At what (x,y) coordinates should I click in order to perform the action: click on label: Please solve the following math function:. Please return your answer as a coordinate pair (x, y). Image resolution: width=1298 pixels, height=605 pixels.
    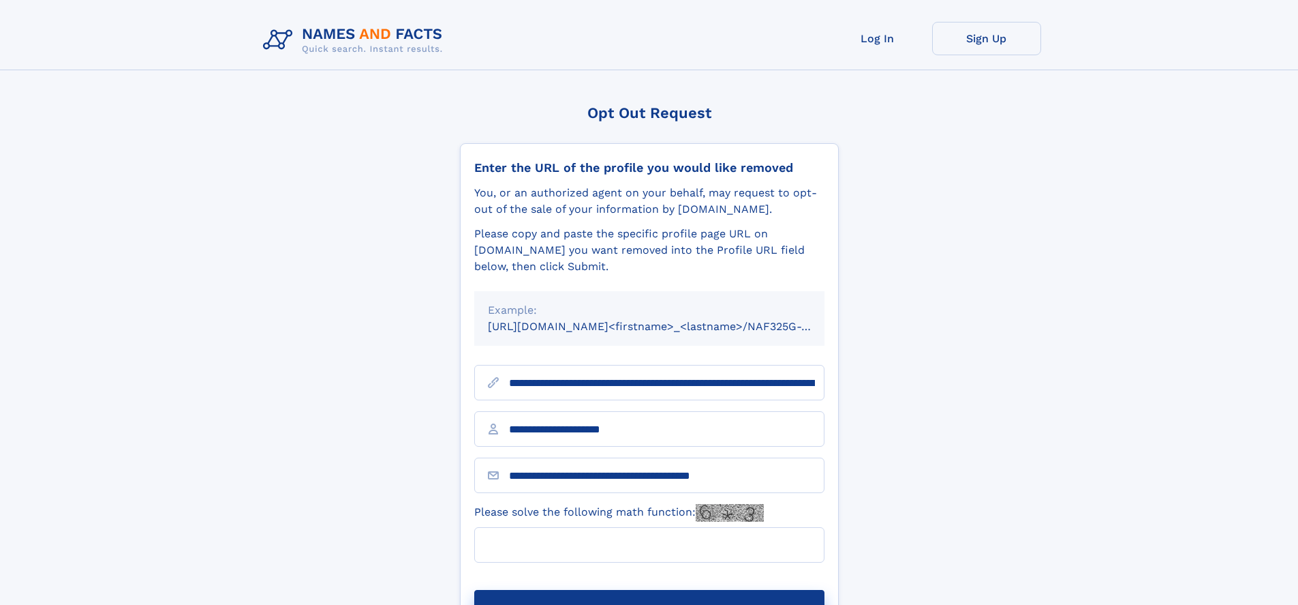
    Looking at the image, I should click on (619, 512).